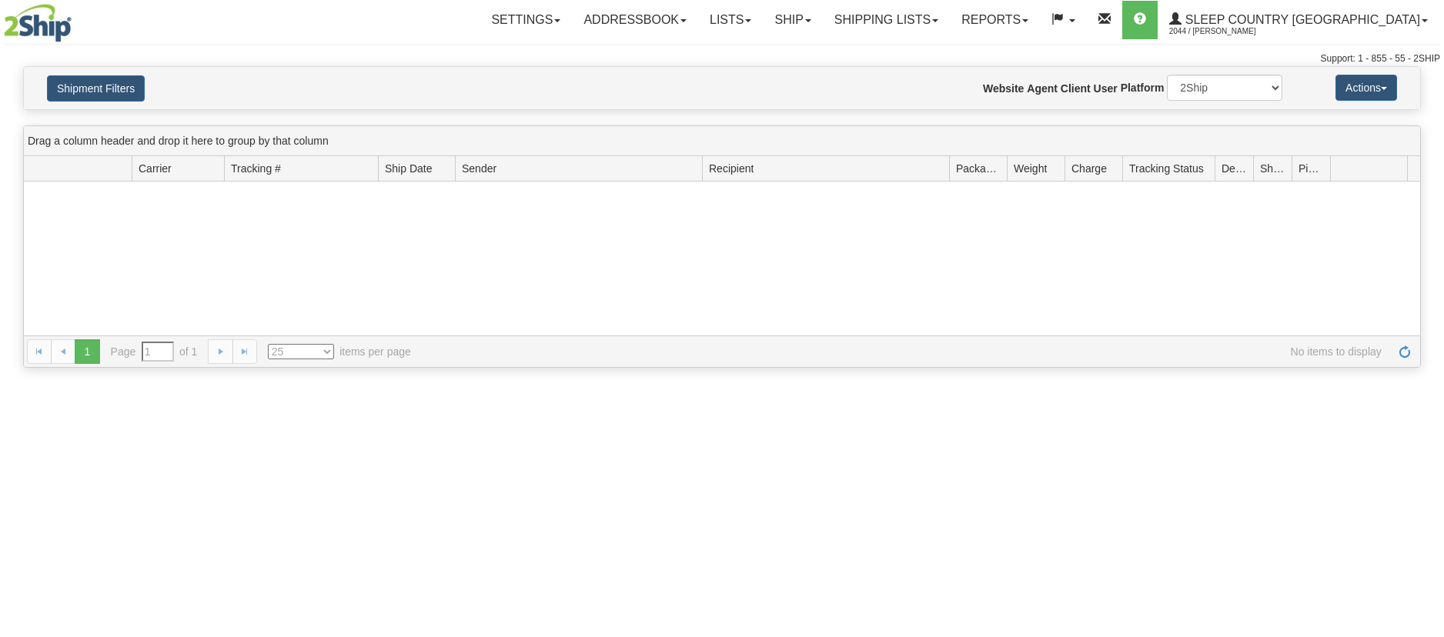  Describe the element at coordinates (1142, 88) in the screenshot. I see `label: Platform` at that location.